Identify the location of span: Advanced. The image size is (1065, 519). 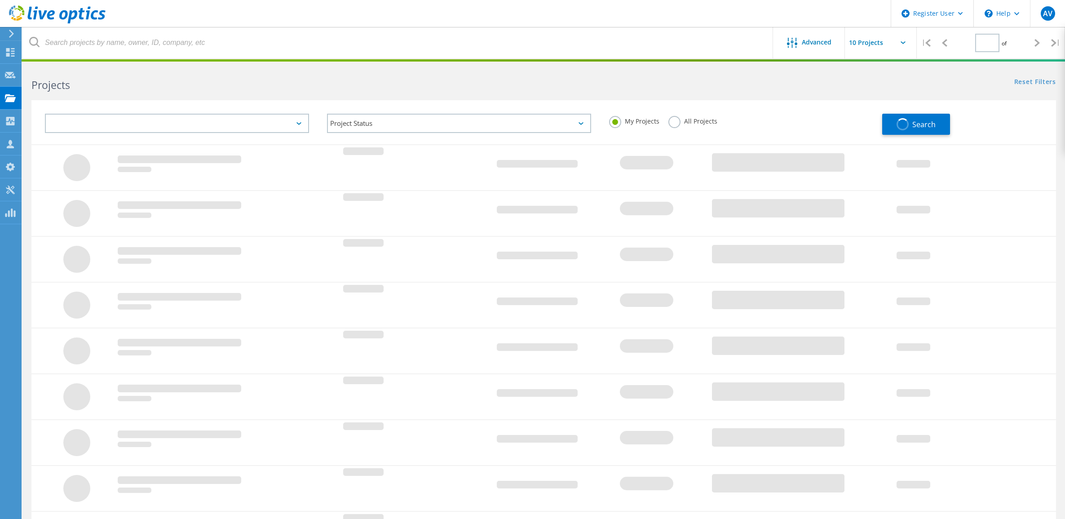
(817, 42).